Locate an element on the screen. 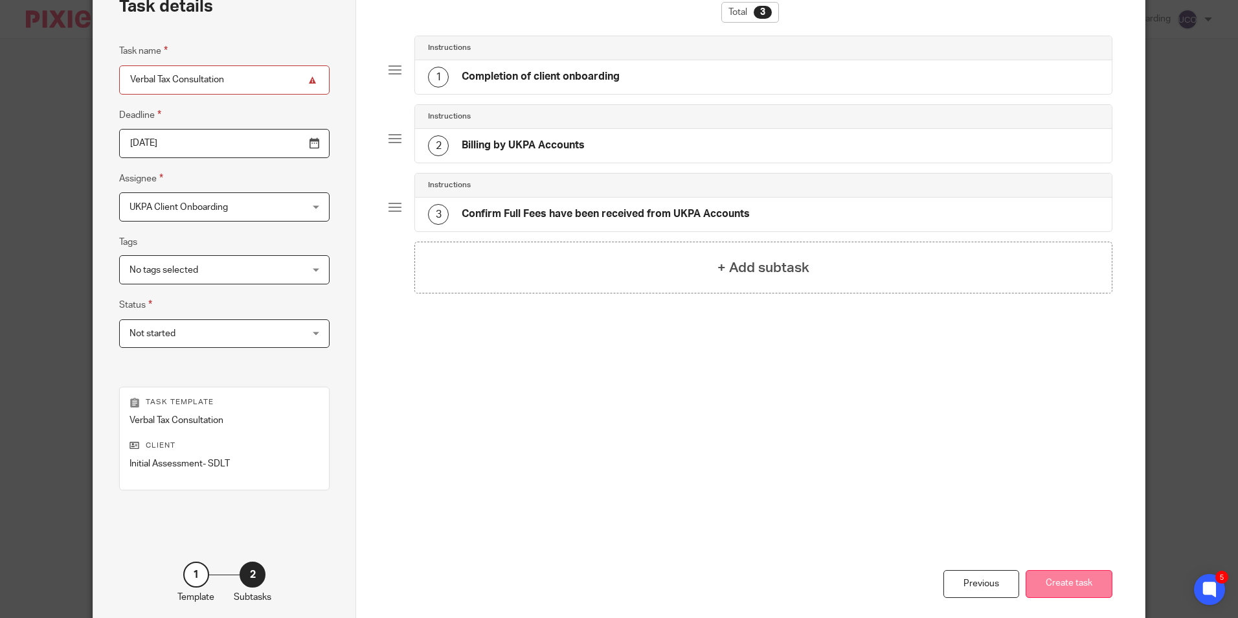  p: Verbal Tax Consultation is located at coordinates (224, 420).